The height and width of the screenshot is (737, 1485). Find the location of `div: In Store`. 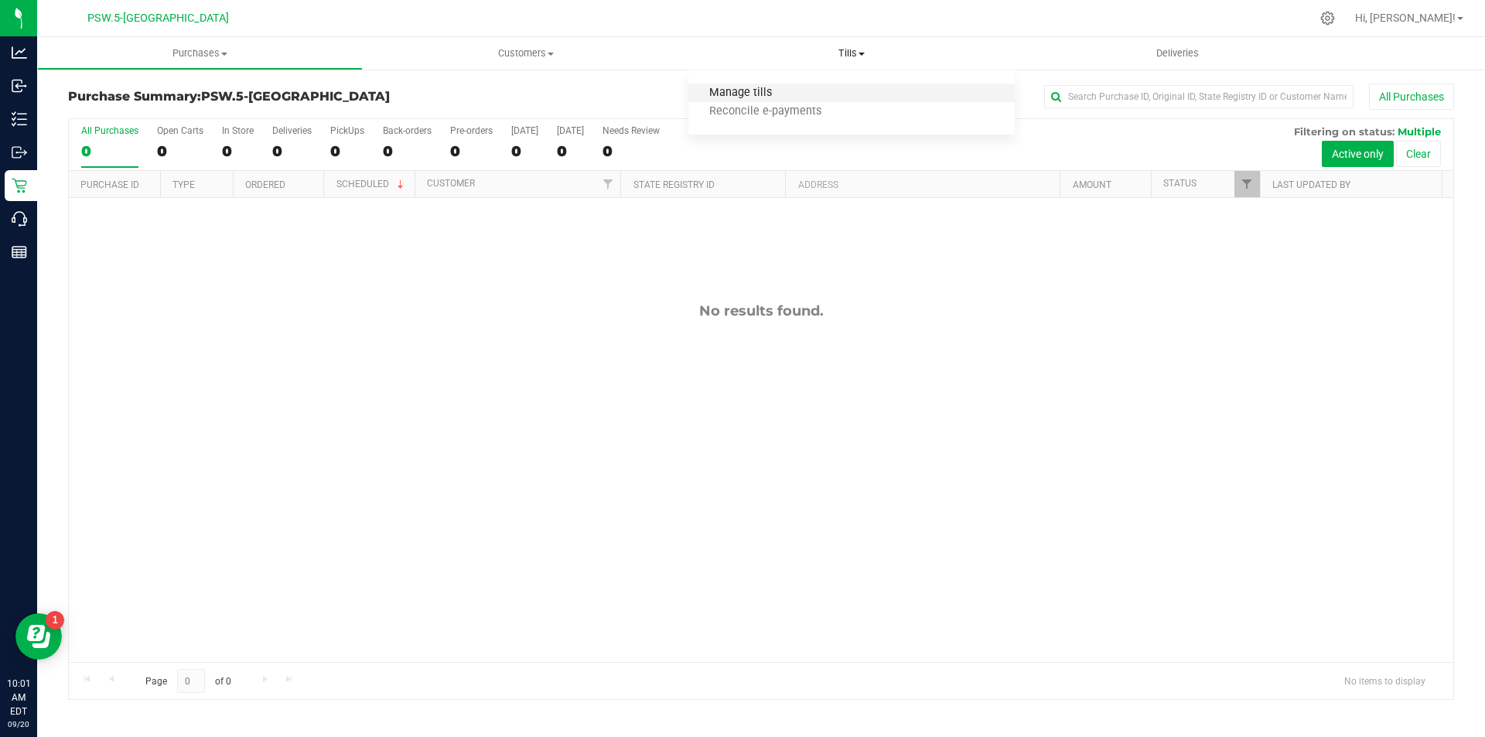

div: In Store is located at coordinates (238, 131).